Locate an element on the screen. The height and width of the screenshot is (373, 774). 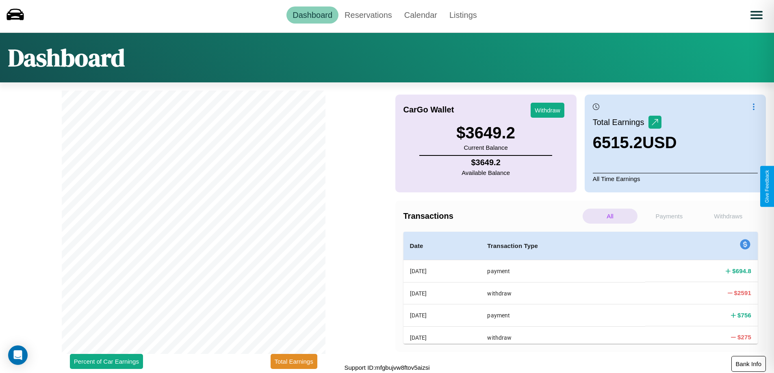
h4: Date is located at coordinates (442, 246).